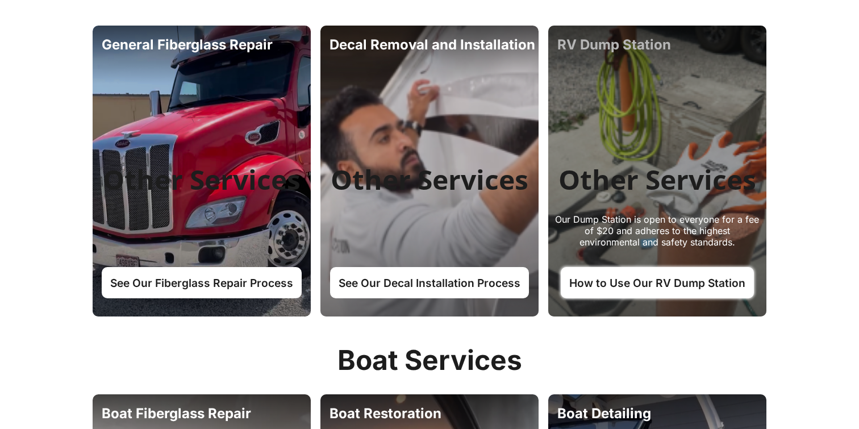 Image resolution: width=859 pixels, height=429 pixels. What do you see at coordinates (202, 282) in the screenshot?
I see `a: See Our Fiberglass Repair Process` at bounding box center [202, 282].